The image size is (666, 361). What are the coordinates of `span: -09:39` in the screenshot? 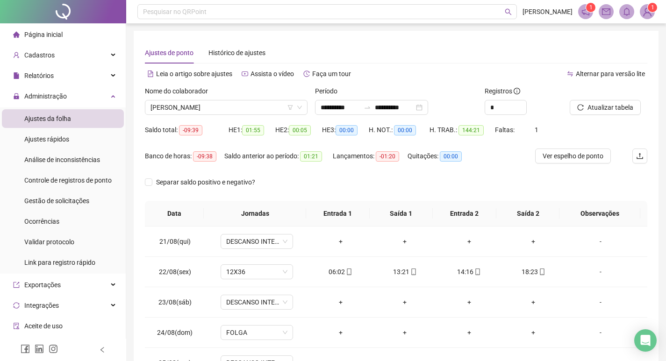 It's located at (191, 130).